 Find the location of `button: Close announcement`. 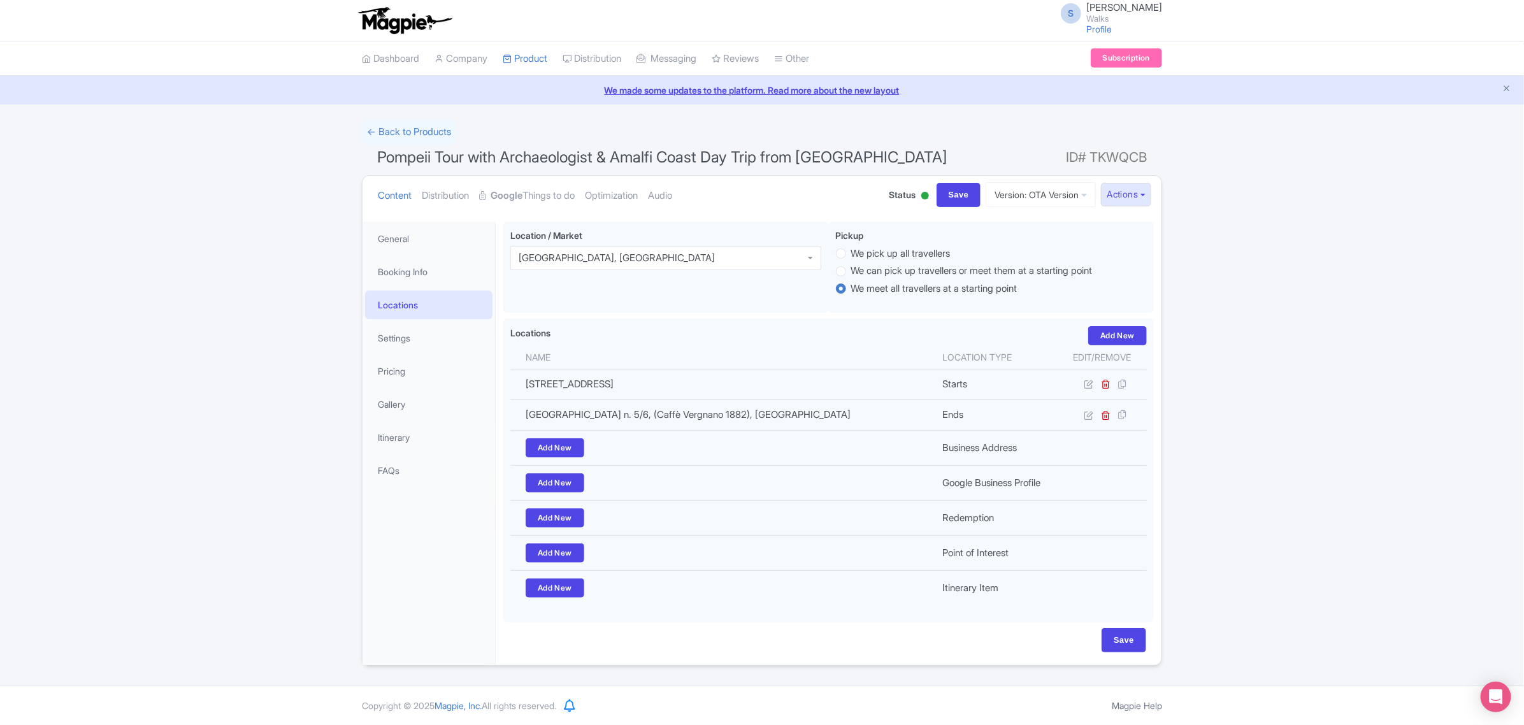

button: Close announcement is located at coordinates (1506, 89).